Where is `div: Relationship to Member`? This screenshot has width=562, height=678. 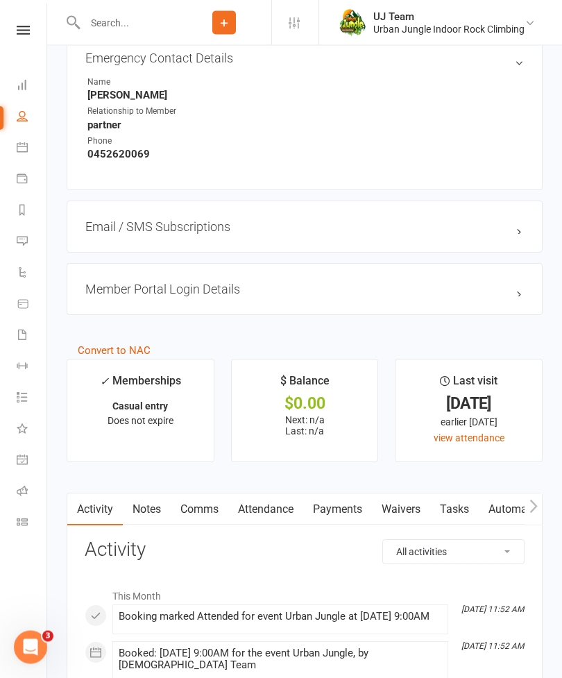
div: Relationship to Member is located at coordinates (144, 112).